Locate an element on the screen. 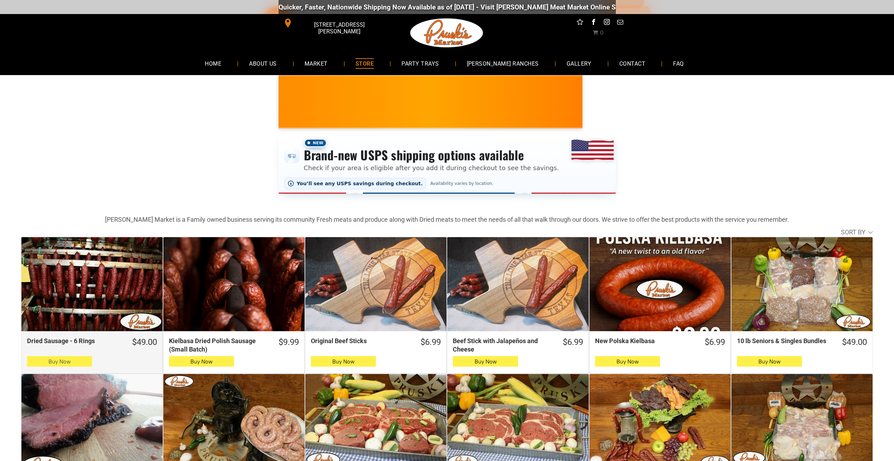 This screenshot has width=894, height=461. span: 0 is located at coordinates (602, 33).